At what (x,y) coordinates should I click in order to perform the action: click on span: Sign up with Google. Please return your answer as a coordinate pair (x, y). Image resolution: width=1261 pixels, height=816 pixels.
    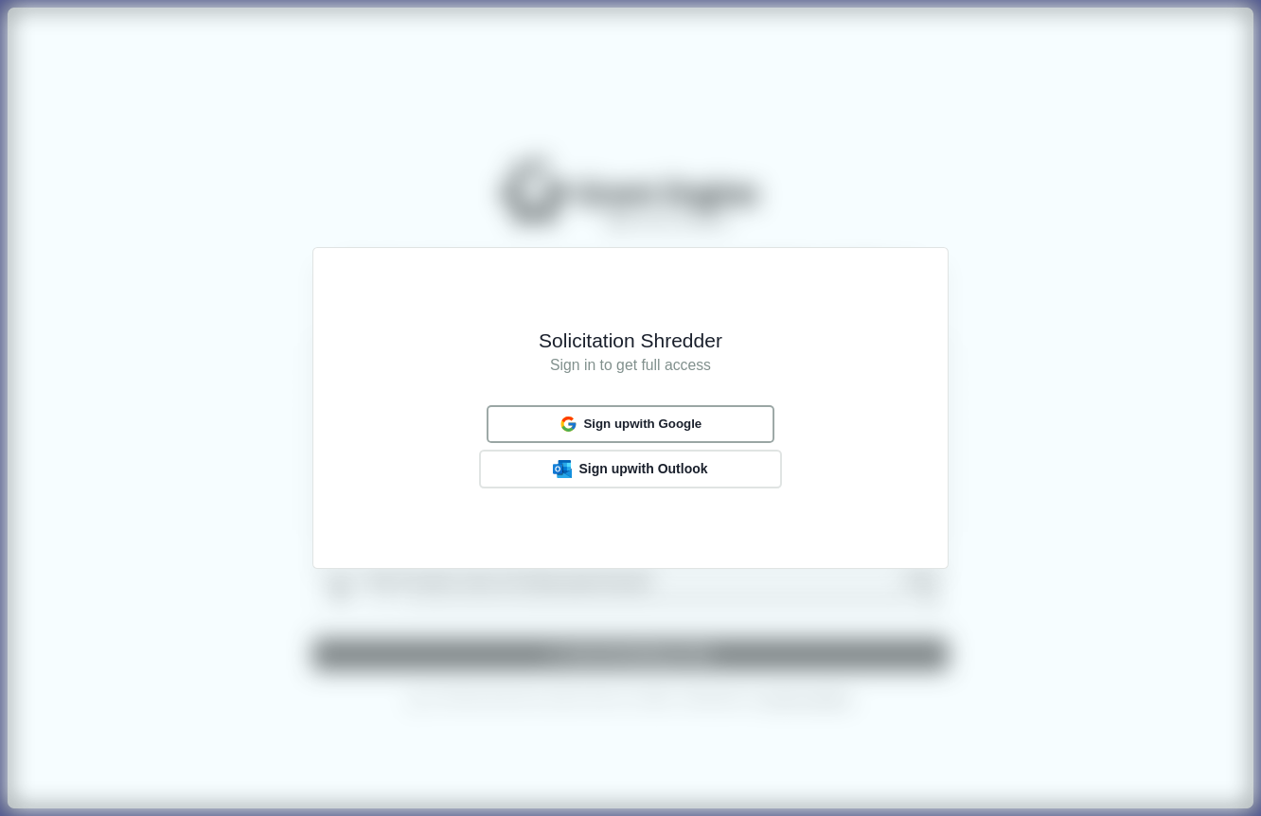
    Looking at the image, I should click on (642, 424).